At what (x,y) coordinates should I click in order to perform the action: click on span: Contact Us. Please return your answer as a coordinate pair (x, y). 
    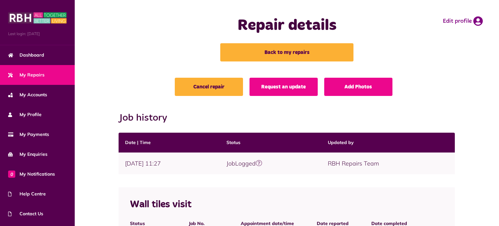
    Looking at the image, I should click on (26, 214).